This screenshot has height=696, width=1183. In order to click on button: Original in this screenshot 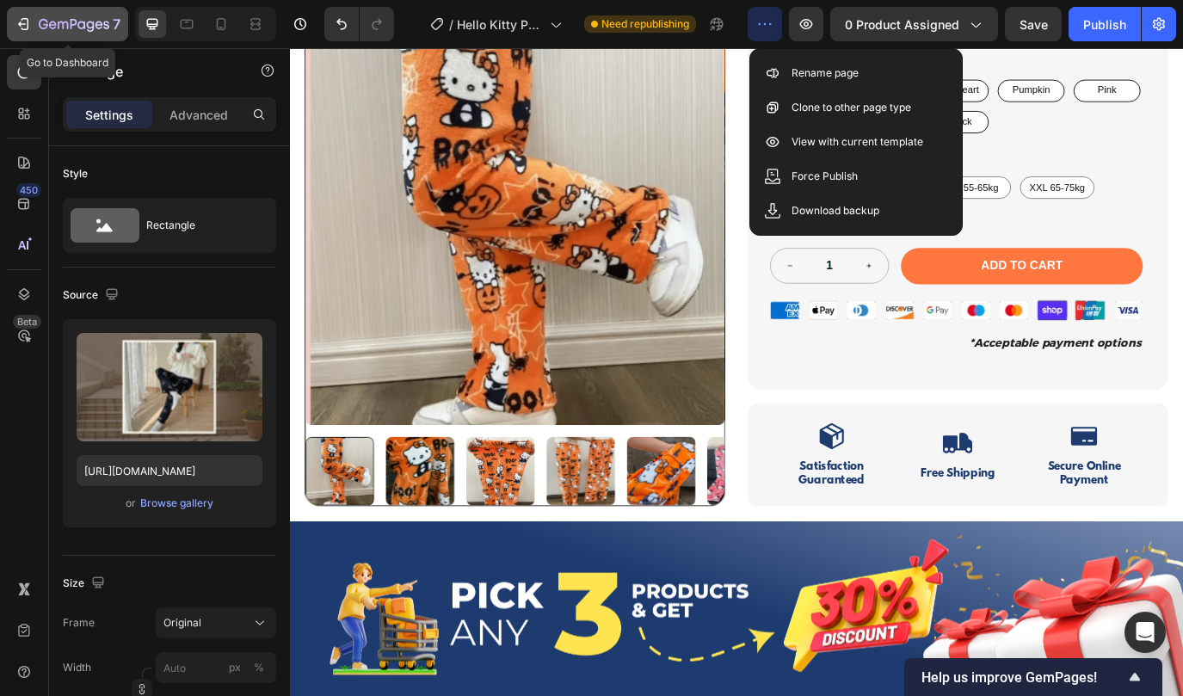, I will do `click(216, 623)`.